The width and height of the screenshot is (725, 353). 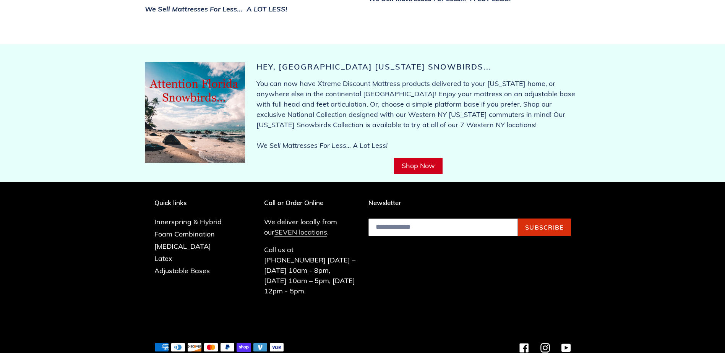 What do you see at coordinates (544, 227) in the screenshot?
I see `span: Subscribe` at bounding box center [544, 227].